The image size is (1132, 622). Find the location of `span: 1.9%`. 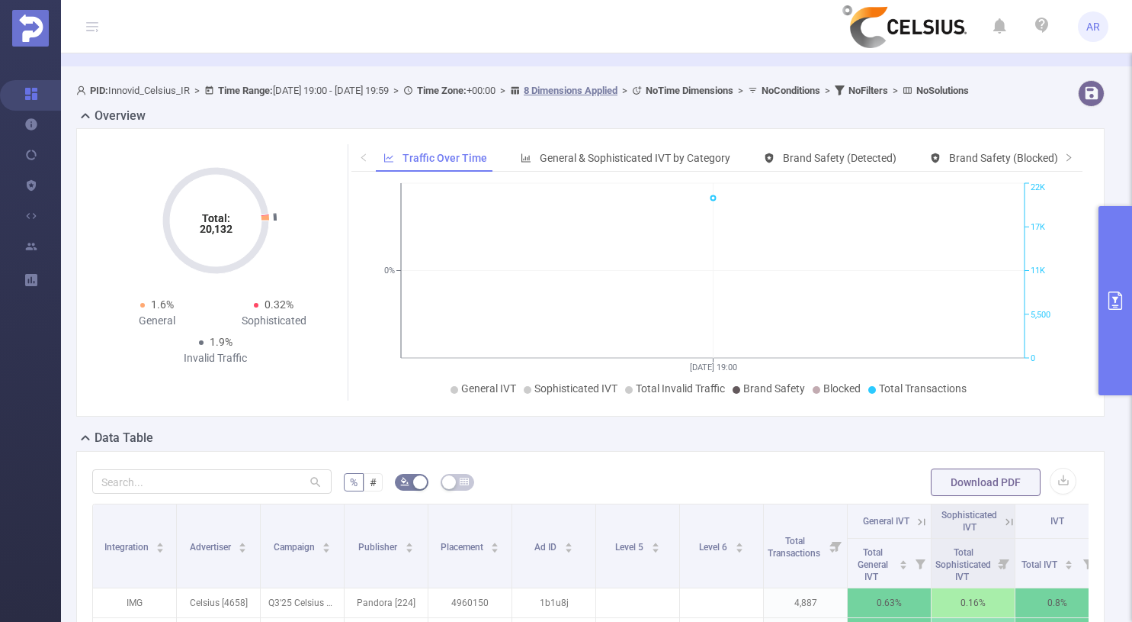

span: 1.9% is located at coordinates (221, 342).